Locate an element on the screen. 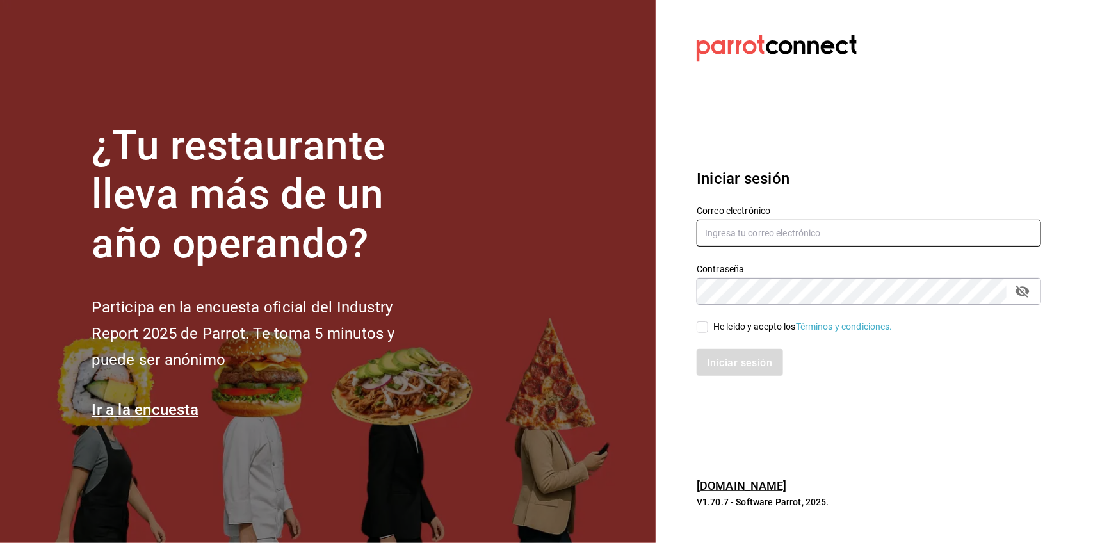  a: Términos y condiciones. is located at coordinates (844, 326).